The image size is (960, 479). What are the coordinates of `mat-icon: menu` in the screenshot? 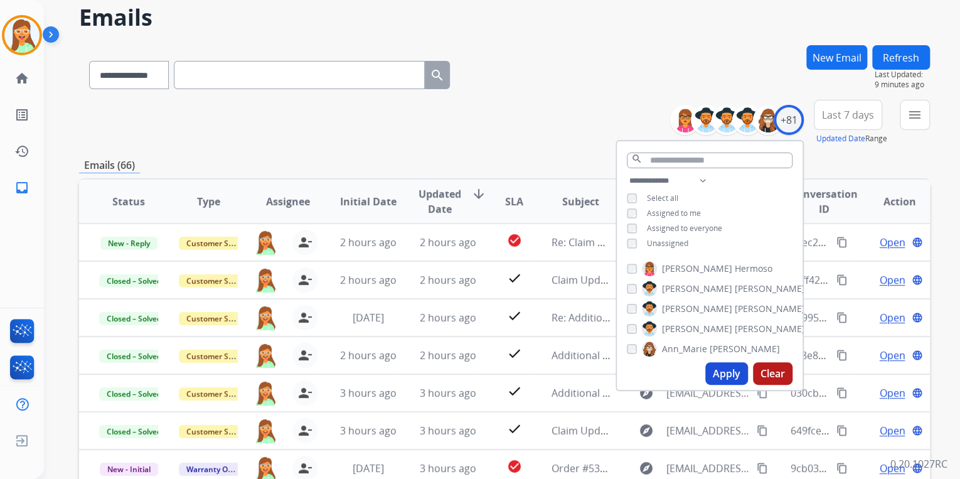 It's located at (915, 115).